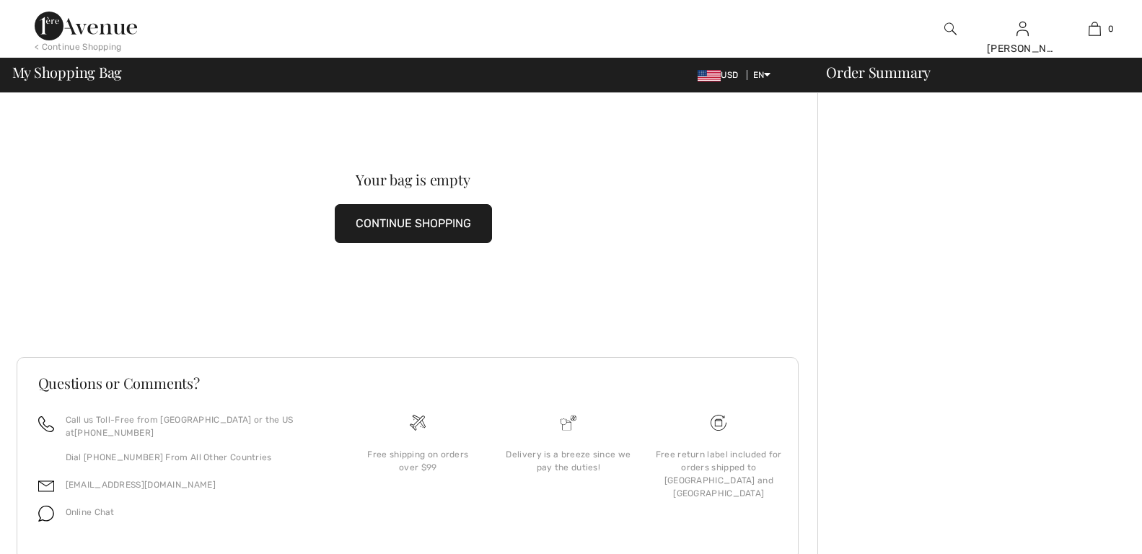  I want to click on span: My Shopping Bag, so click(67, 72).